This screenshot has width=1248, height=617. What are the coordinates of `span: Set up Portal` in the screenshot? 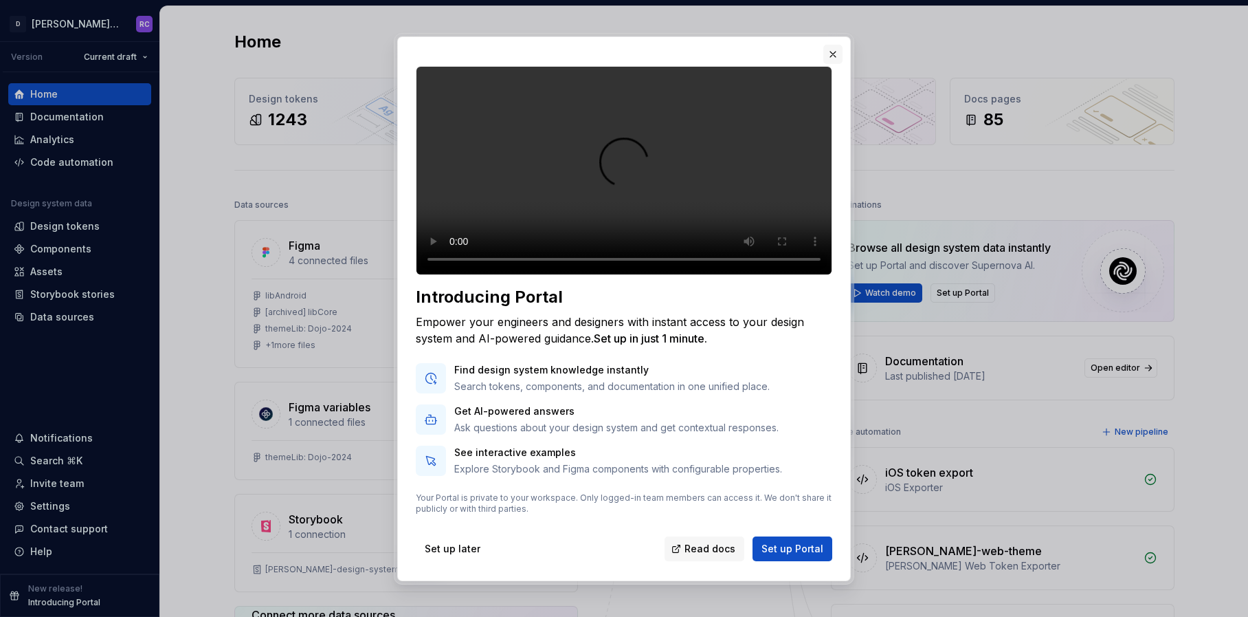 It's located at (792, 548).